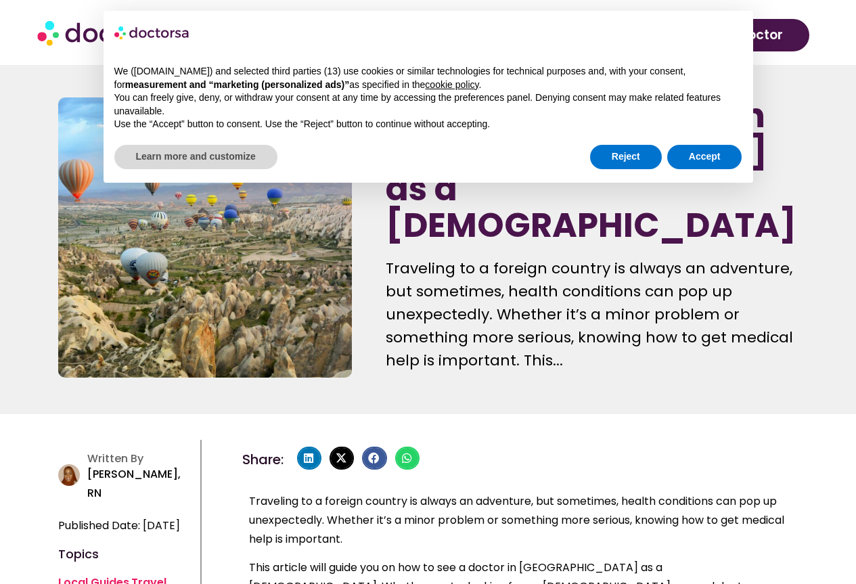  Describe the element at coordinates (705, 157) in the screenshot. I see `button: Accept` at that location.